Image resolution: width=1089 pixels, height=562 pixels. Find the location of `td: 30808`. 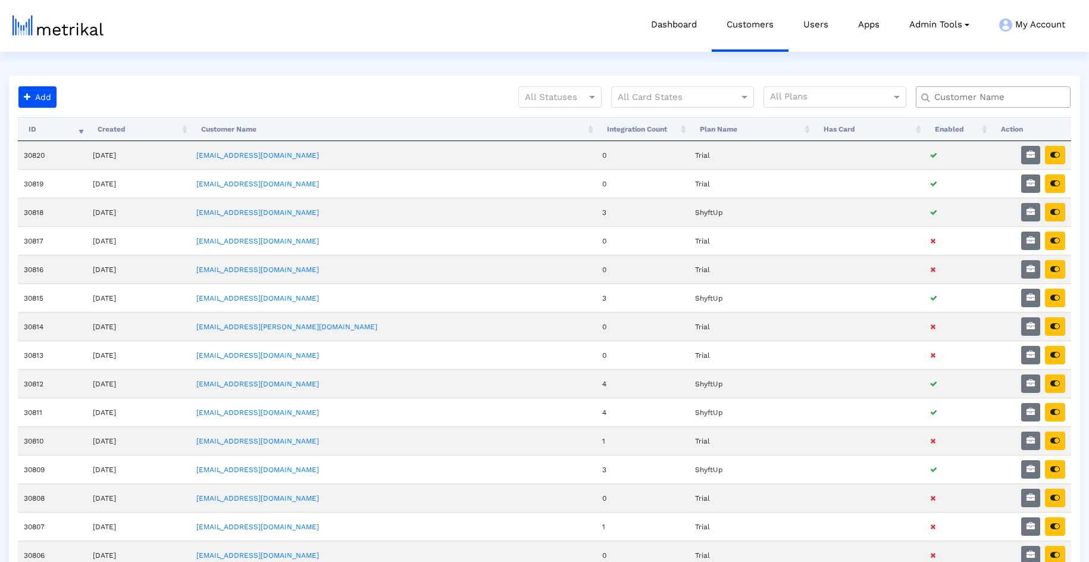

td: 30808 is located at coordinates (52, 497).